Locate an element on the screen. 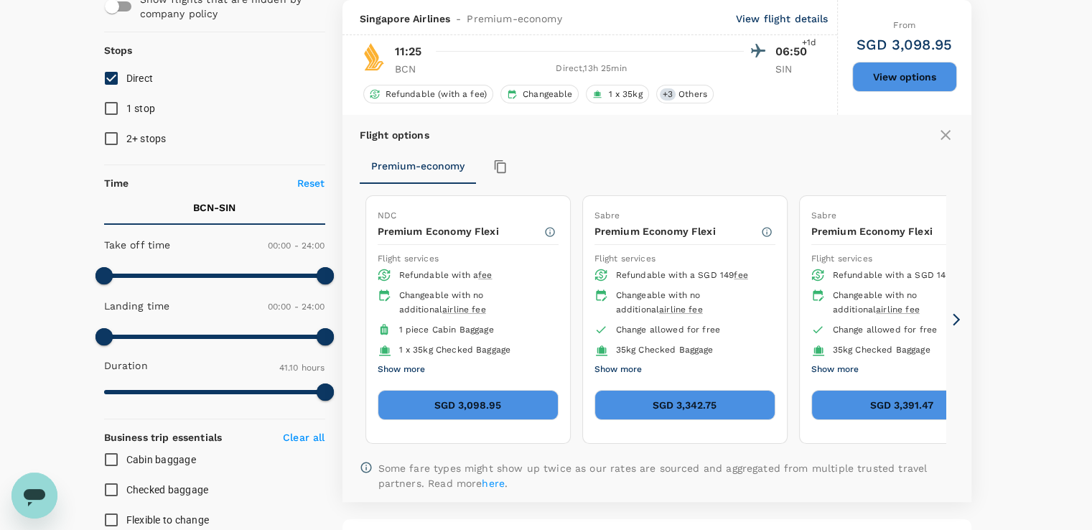 The height and width of the screenshot is (530, 1092). p: Reset is located at coordinates (311, 183).